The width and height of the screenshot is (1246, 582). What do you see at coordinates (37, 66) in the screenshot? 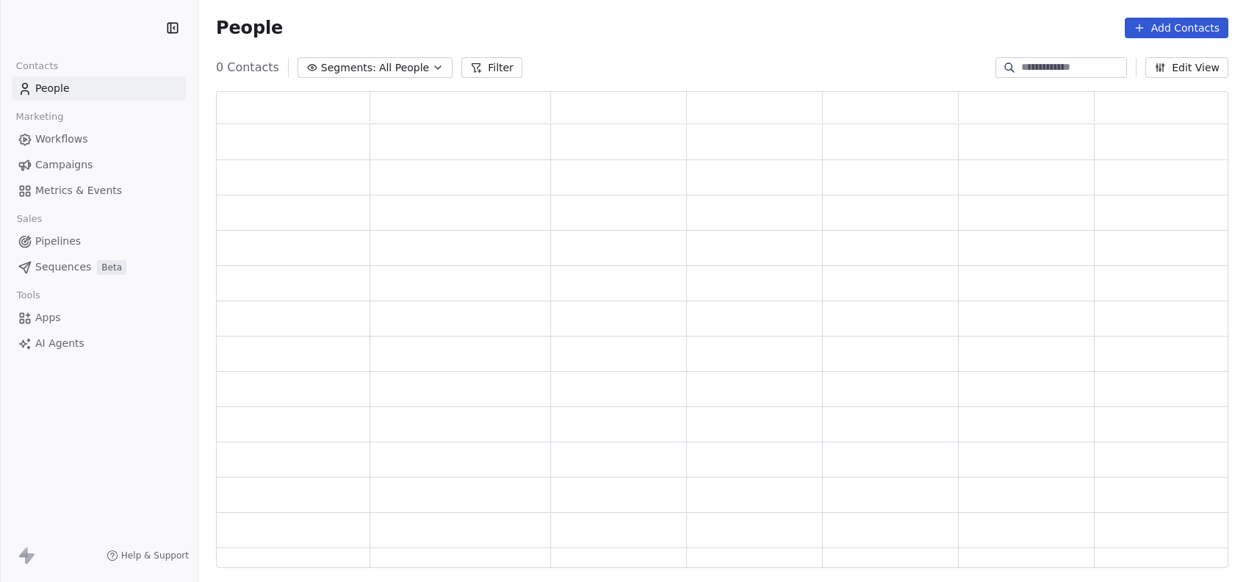
I see `span: Contacts` at bounding box center [37, 66].